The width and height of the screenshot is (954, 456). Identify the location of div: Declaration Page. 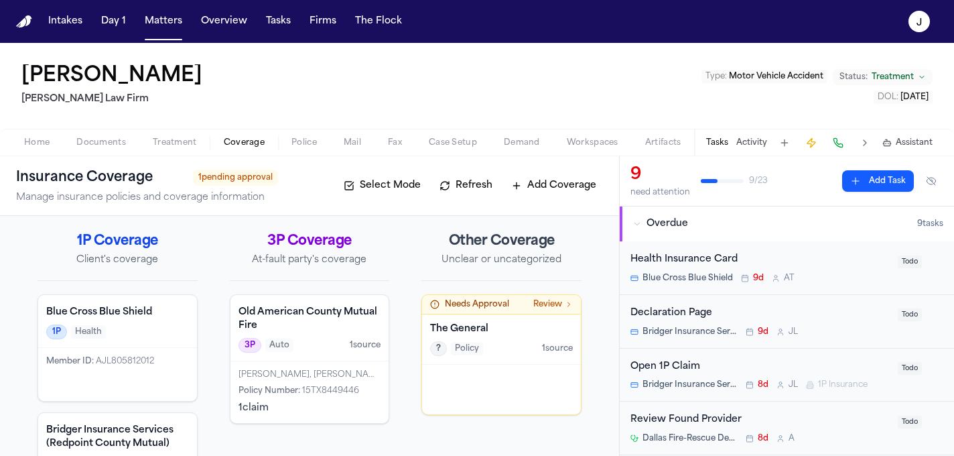
(760, 313).